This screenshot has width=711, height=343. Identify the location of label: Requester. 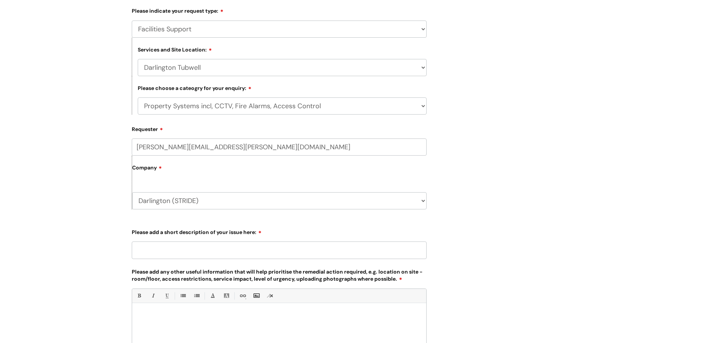
(279, 128).